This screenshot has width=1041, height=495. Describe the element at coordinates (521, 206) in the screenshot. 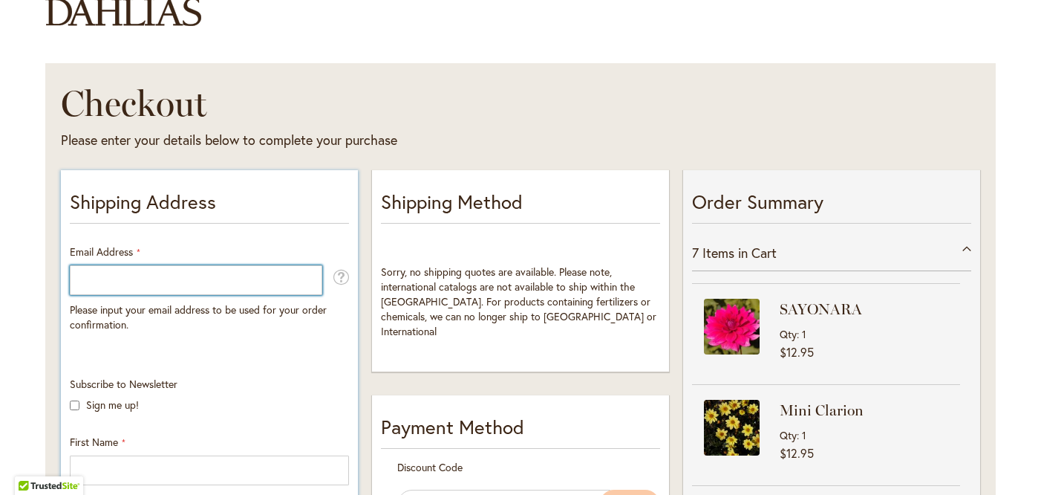

I see `p: Shipping Method` at that location.